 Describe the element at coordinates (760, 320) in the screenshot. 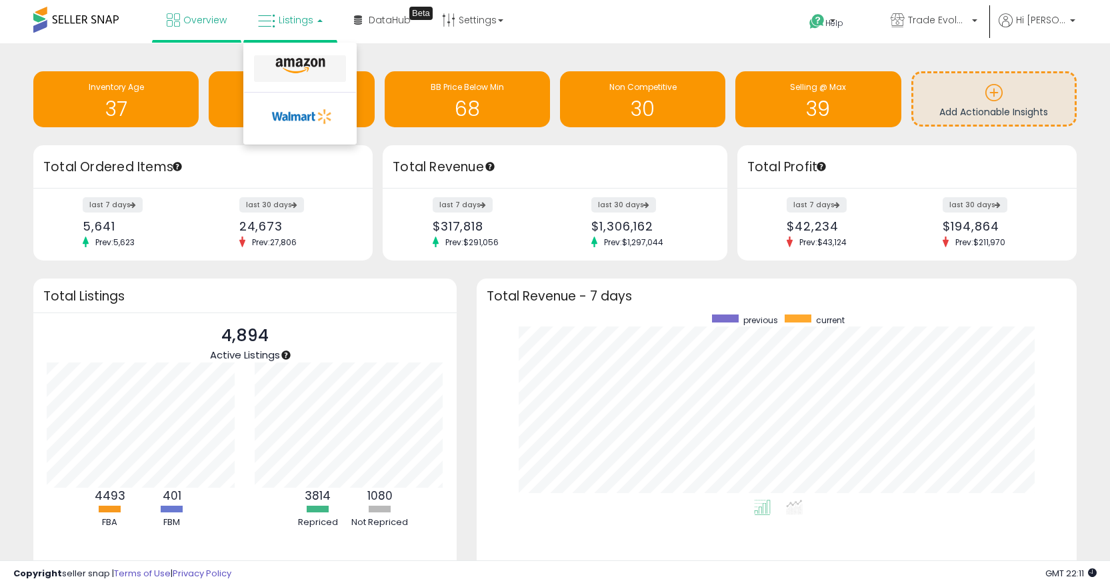

I see `span: previous` at that location.